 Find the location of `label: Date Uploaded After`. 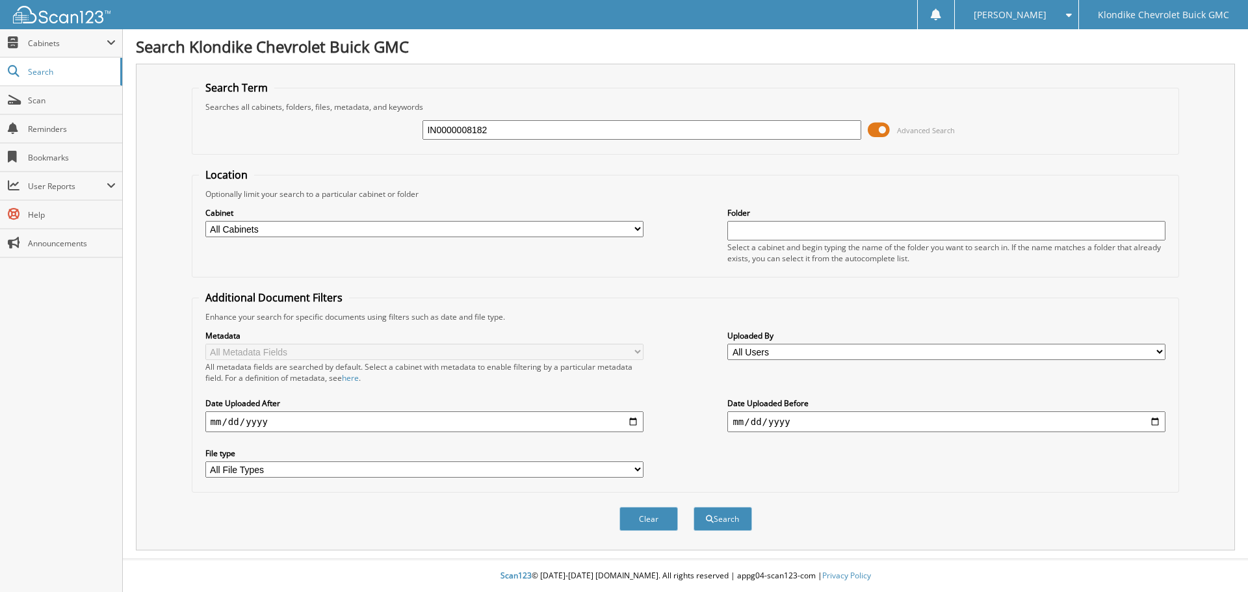

label: Date Uploaded After is located at coordinates (425, 403).